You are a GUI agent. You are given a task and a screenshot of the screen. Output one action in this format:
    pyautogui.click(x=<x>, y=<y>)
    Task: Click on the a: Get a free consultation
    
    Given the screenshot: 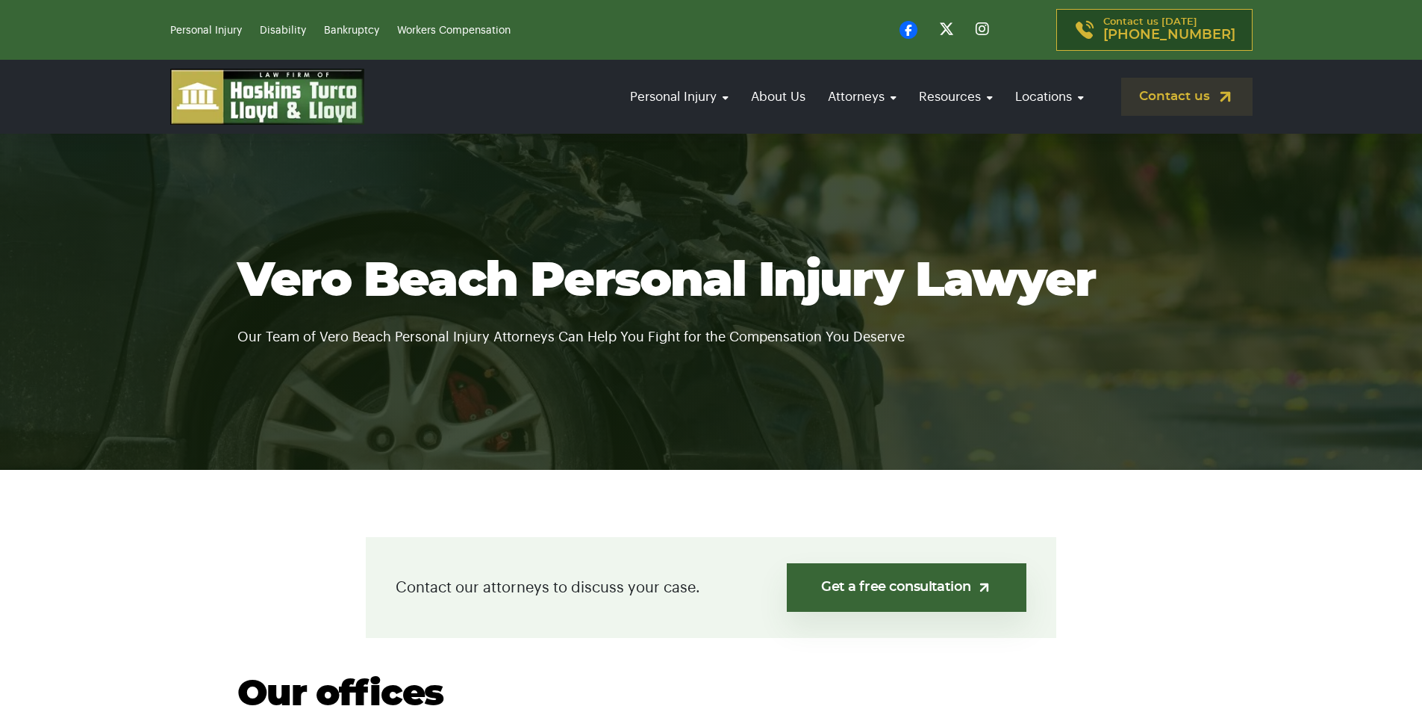 What is the action you would take?
    pyautogui.click(x=906, y=587)
    